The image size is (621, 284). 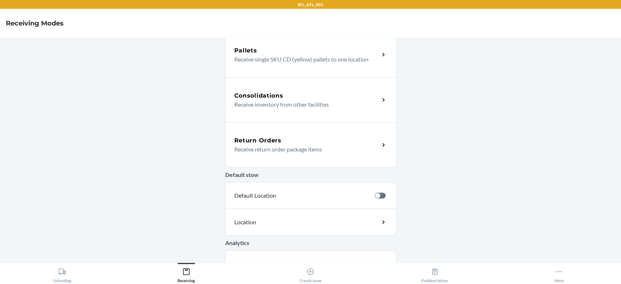 I want to click on div: More, so click(x=558, y=273).